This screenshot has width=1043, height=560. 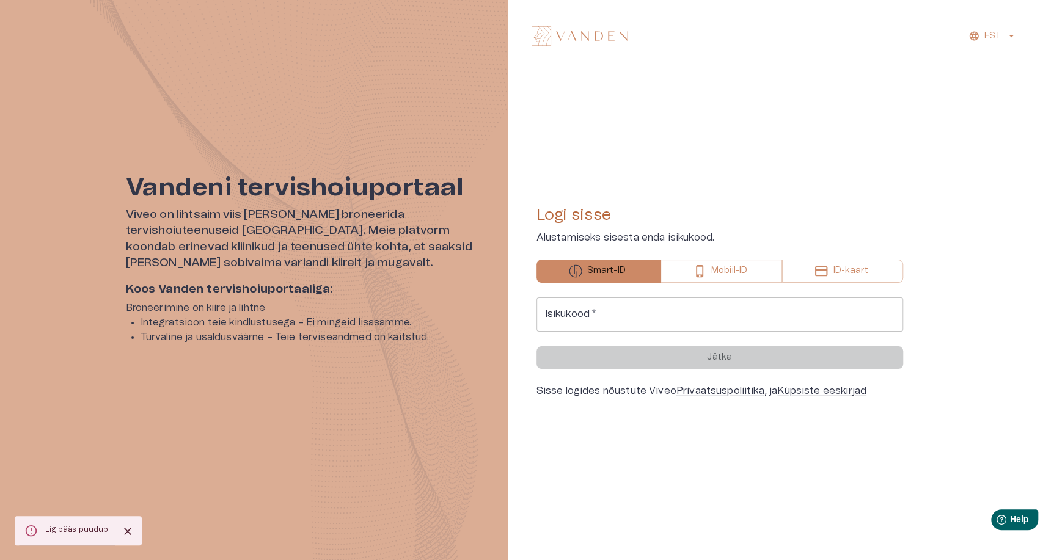 I want to click on button: Smart-ID, so click(x=598, y=271).